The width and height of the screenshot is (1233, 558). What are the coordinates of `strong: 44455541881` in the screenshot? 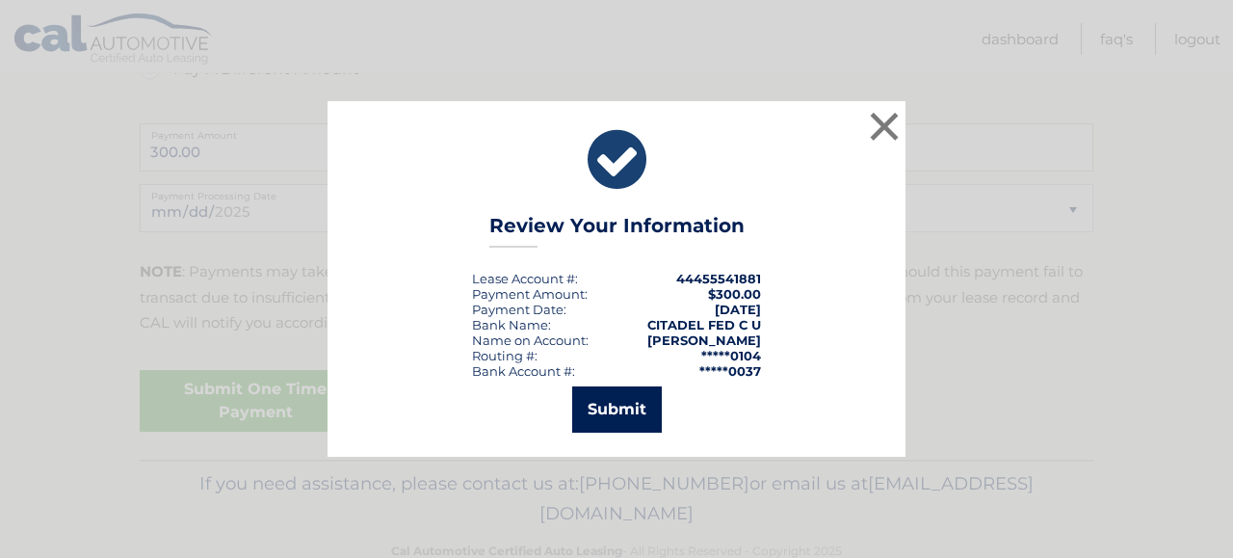 It's located at (719, 278).